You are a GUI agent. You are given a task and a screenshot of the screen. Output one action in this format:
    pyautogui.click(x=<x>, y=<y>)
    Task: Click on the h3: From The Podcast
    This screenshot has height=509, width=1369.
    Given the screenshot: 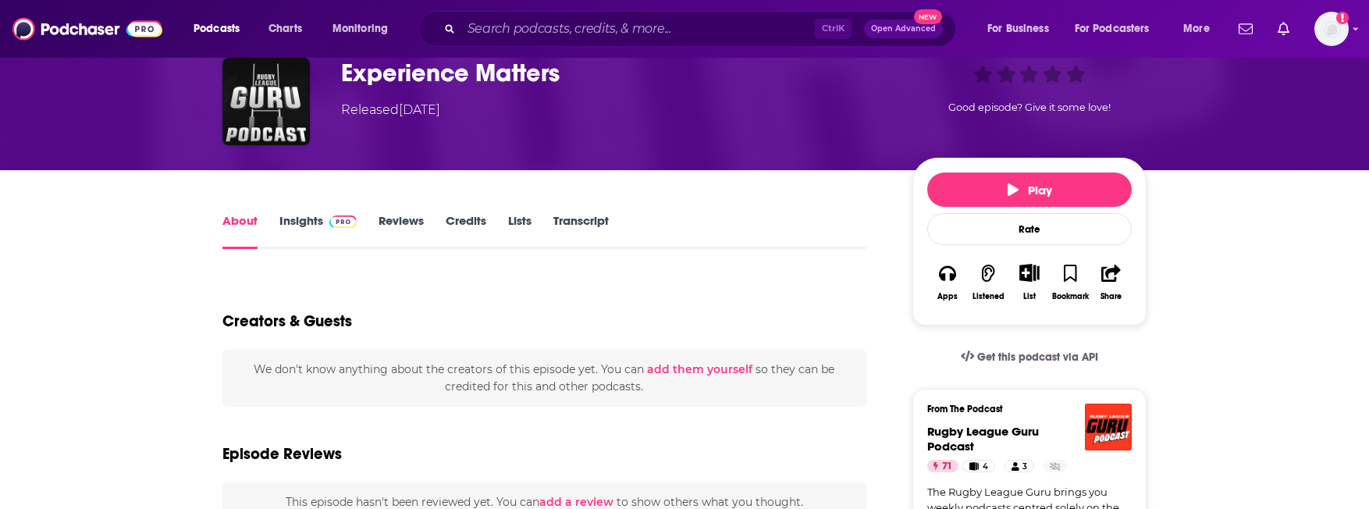 What is the action you would take?
    pyautogui.click(x=1023, y=409)
    